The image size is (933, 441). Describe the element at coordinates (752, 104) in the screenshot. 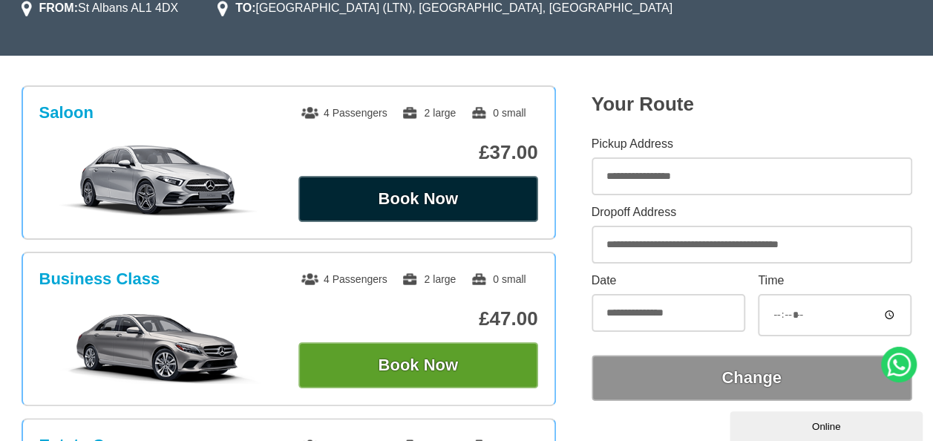

I see `h2: Your Route` at that location.